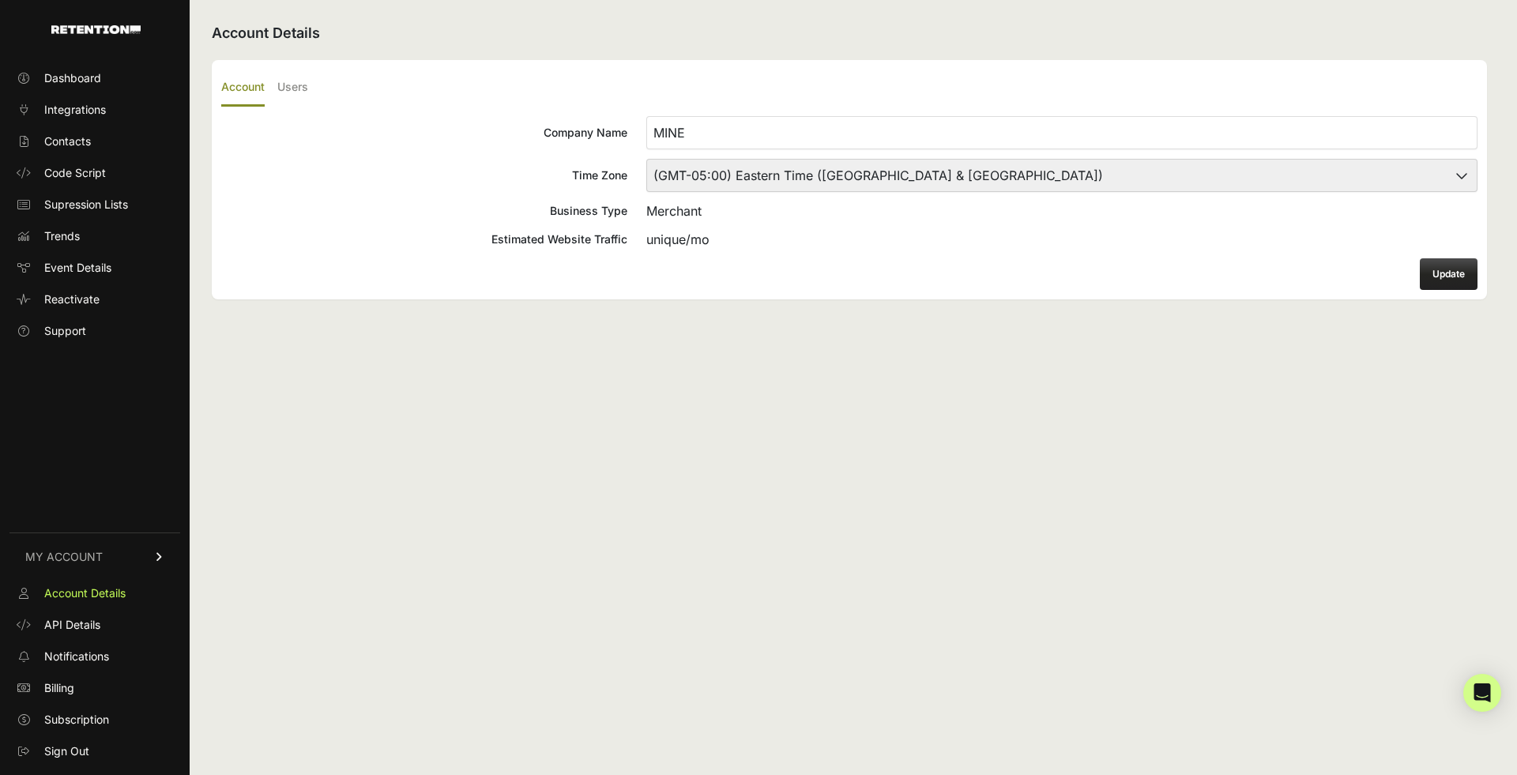  I want to click on span: Contacts, so click(67, 141).